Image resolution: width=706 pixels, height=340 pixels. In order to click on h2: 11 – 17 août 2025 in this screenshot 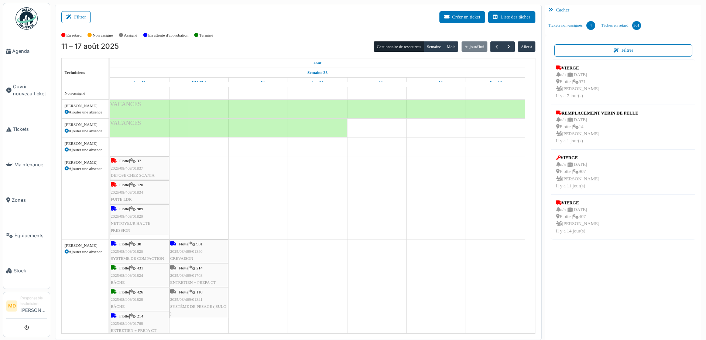, I will do `click(90, 47)`.